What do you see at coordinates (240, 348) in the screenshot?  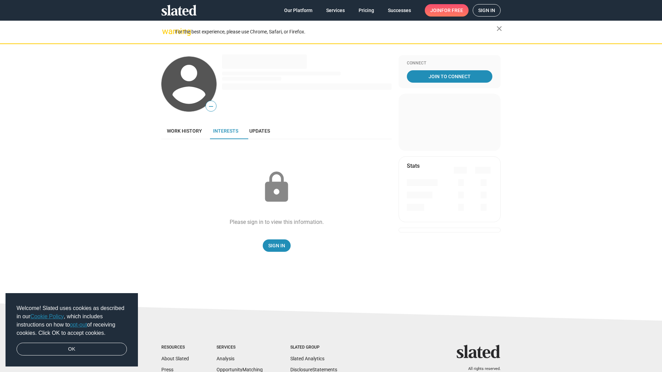 I see `div: Services` at bounding box center [240, 348].